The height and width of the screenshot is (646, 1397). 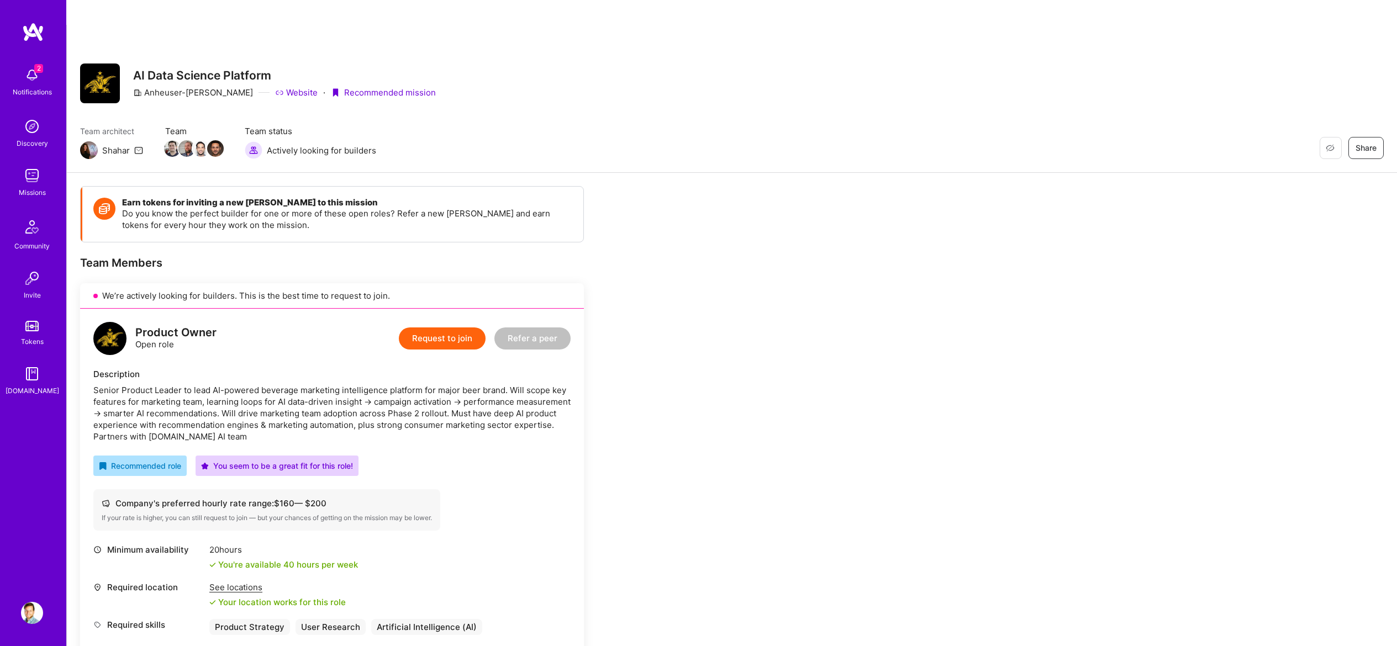 What do you see at coordinates (100, 83) in the screenshot?
I see `img: Company Logo` at bounding box center [100, 83].